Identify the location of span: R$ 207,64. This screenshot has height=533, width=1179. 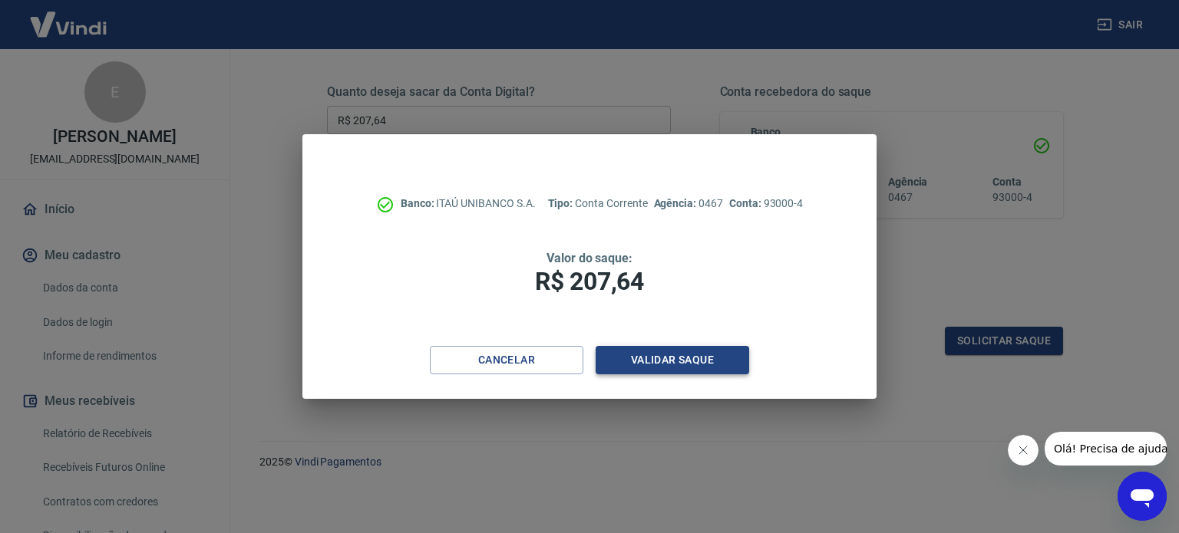
(589, 282).